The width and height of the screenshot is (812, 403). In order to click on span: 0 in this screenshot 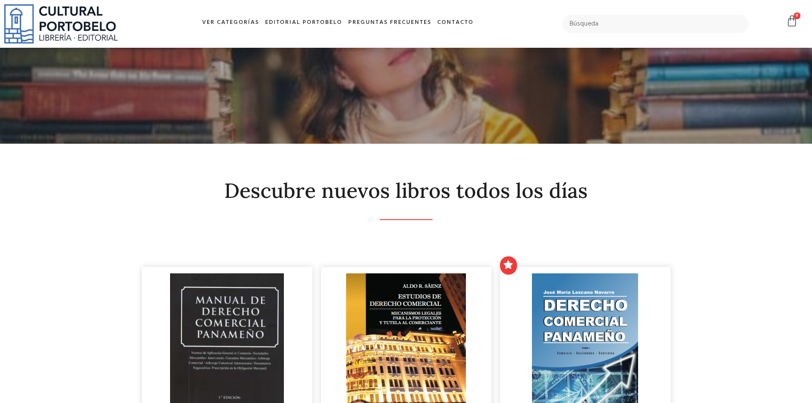, I will do `click(797, 16)`.